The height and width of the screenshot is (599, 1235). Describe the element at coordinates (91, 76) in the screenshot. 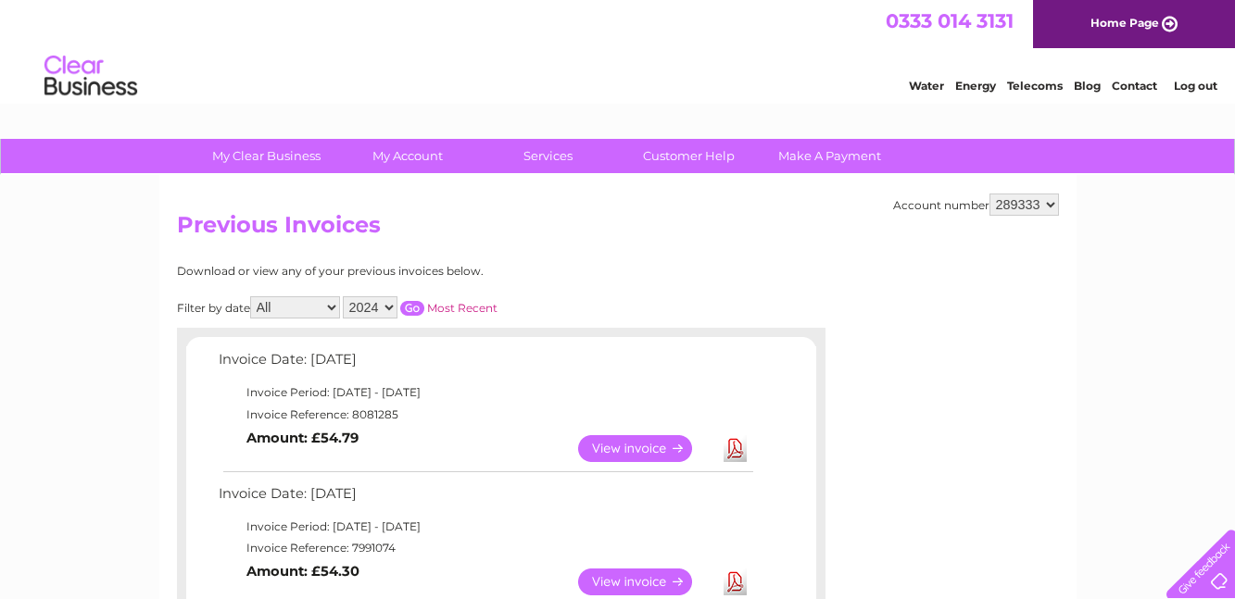

I see `img: logo.png` at that location.